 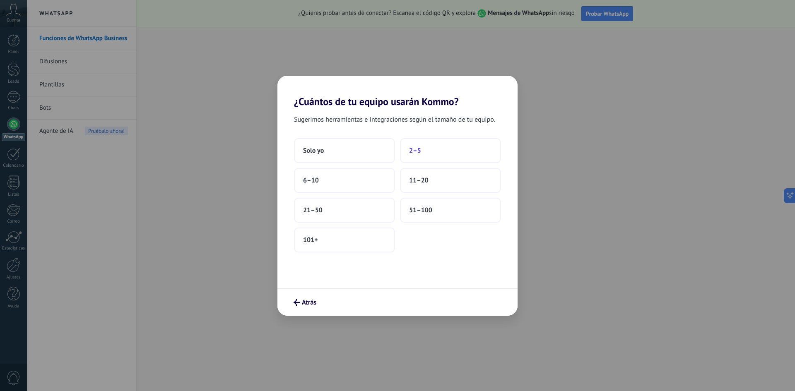 What do you see at coordinates (394, 120) in the screenshot?
I see `span: Sugerimos herramientas e integraciones según el tamaño de tu equipo.` at bounding box center [394, 120].